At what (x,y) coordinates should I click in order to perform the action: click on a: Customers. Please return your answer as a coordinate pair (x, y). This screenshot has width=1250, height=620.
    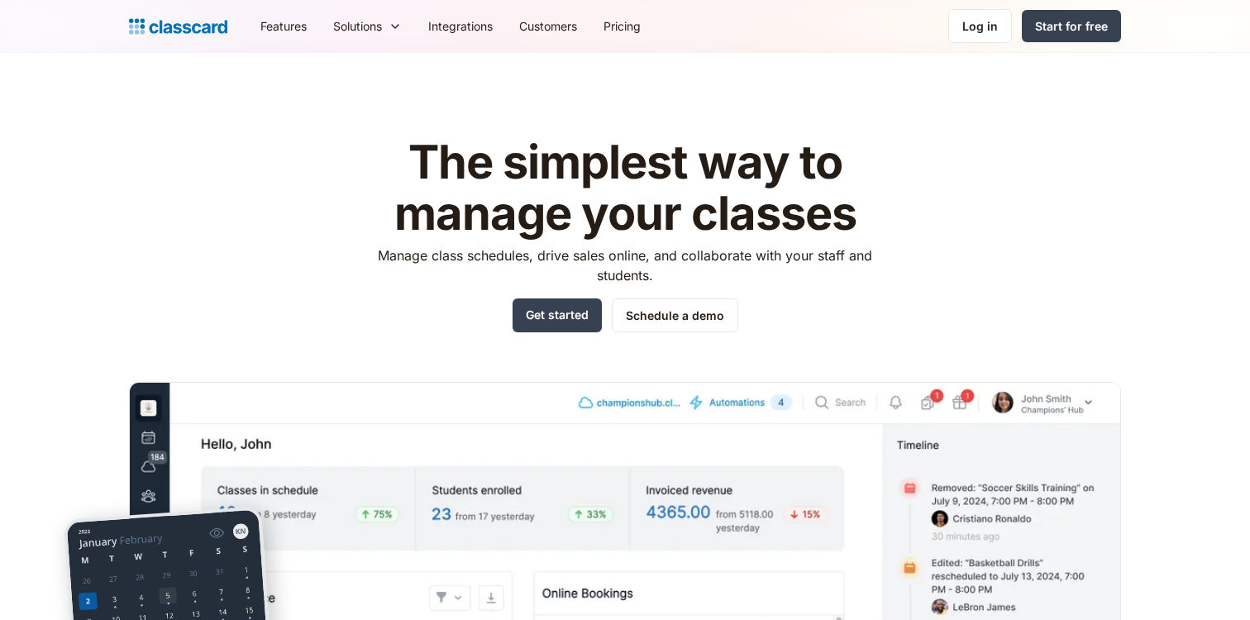
    Looking at the image, I should click on (548, 26).